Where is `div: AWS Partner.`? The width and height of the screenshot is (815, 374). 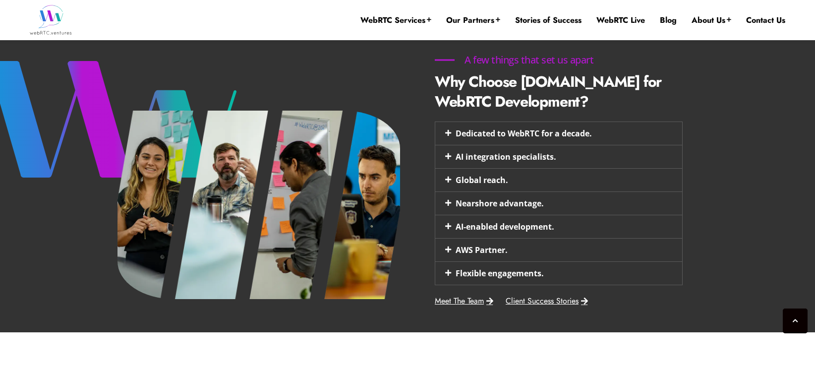
div: AWS Partner. is located at coordinates (559, 250).